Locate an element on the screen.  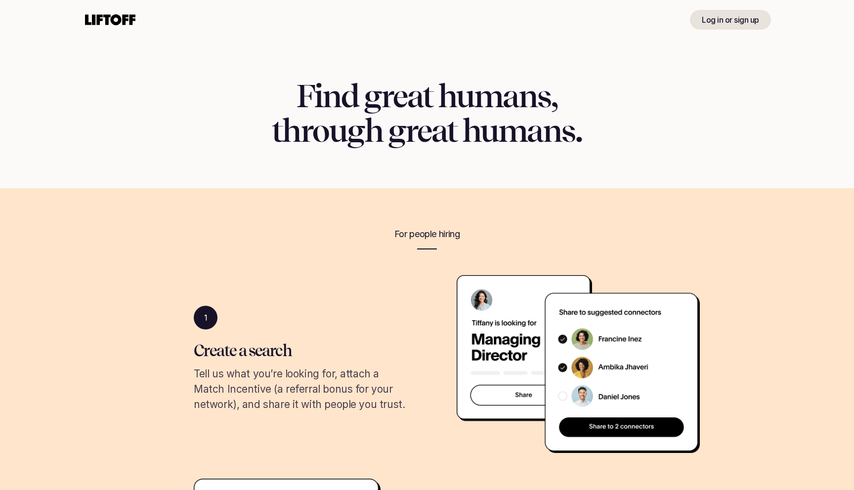
span: Find great humans, is located at coordinates (427, 96).